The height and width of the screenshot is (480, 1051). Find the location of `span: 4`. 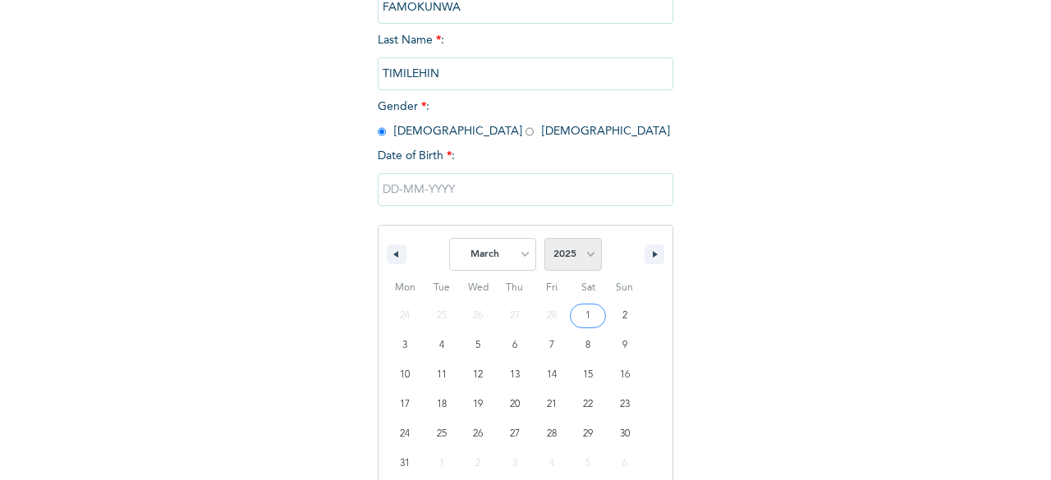

span: 4 is located at coordinates (442, 346).